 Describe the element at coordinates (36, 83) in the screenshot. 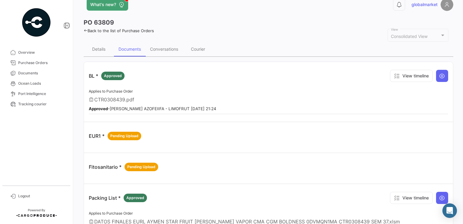

I see `a: Ocean Loads` at that location.